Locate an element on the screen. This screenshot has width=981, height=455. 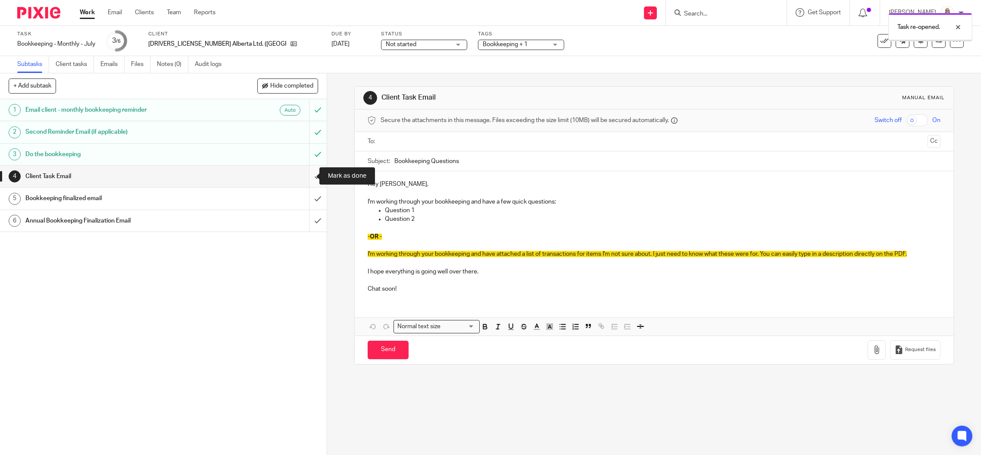
p: I hope everything is going well over there. is located at coordinates (654, 272).